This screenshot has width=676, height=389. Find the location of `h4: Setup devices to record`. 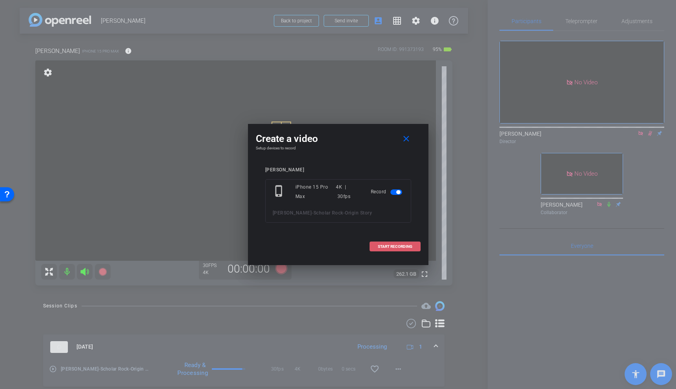

h4: Setup devices to record is located at coordinates (338, 148).